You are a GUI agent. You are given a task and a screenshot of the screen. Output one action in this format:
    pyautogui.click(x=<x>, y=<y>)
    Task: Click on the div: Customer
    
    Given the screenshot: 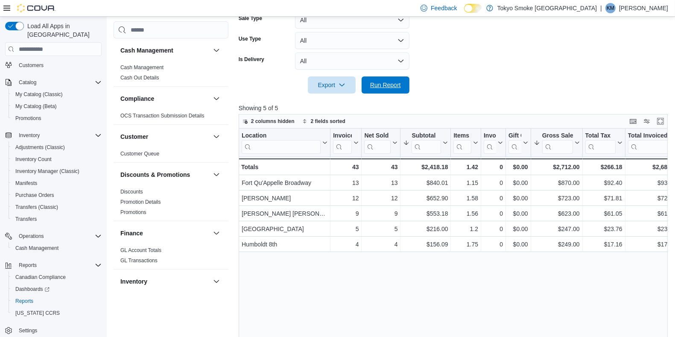 What is the action you would take?
    pyautogui.click(x=171, y=155)
    